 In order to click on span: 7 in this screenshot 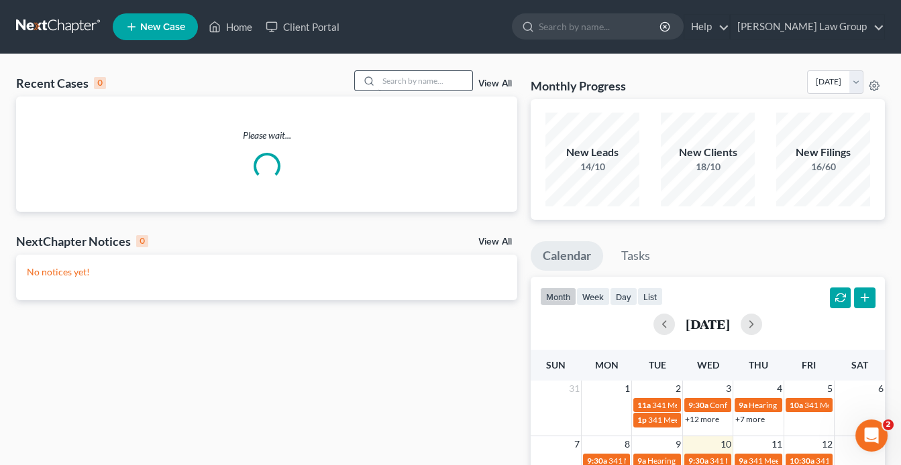, I will do `click(577, 445)`.